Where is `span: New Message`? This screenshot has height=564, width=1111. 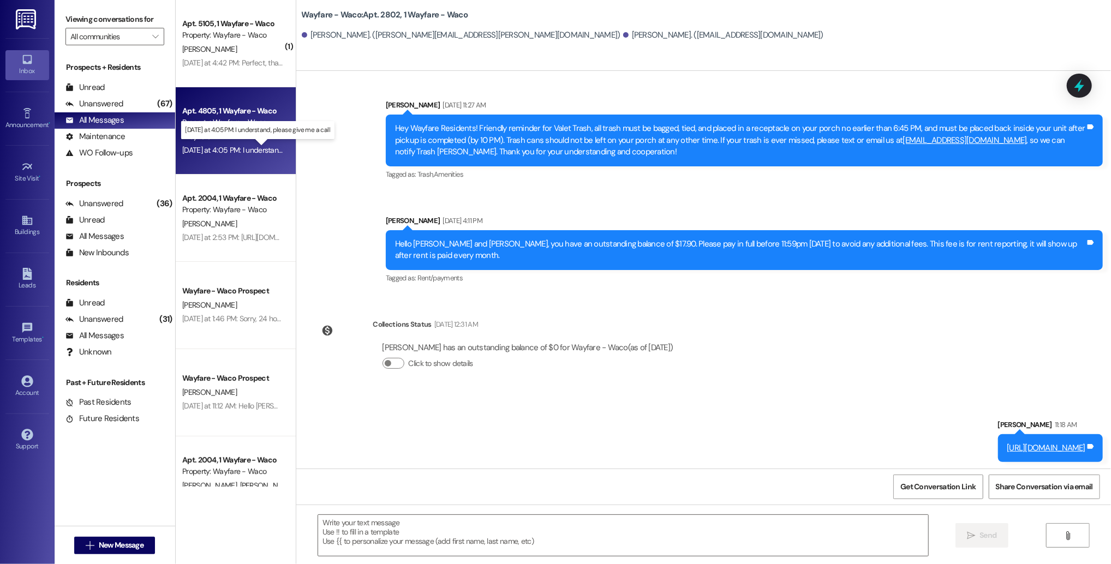
span: New Message is located at coordinates (121, 545).